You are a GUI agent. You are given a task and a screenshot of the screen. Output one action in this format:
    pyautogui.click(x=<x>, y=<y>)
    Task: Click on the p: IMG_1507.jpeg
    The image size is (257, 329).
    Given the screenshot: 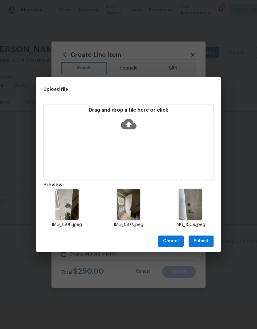 What is the action you would take?
    pyautogui.click(x=128, y=225)
    